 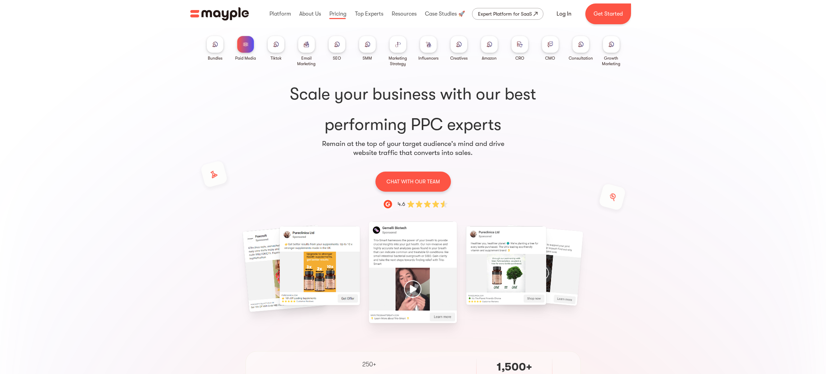 I want to click on div: Tiktok, so click(x=276, y=58).